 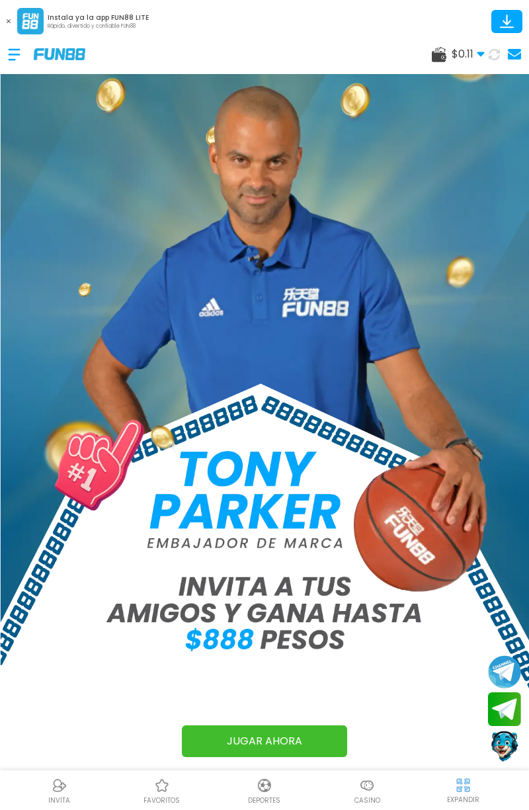 I want to click on p: Deportes, so click(x=264, y=800).